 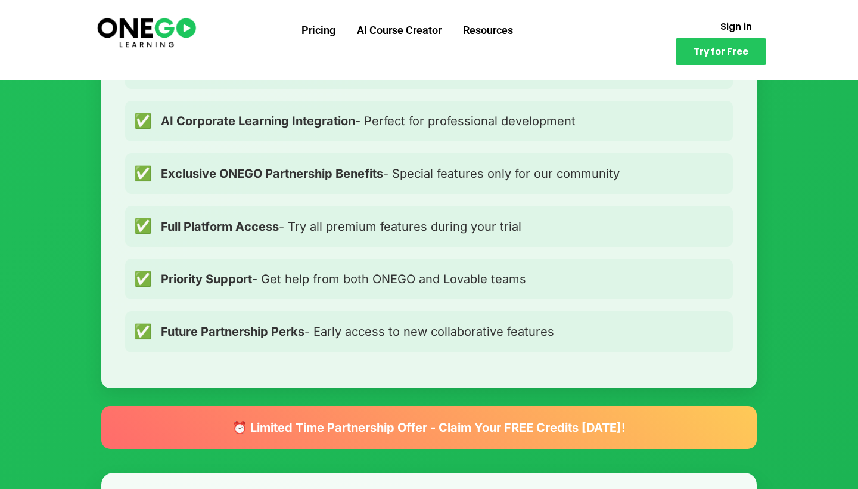 What do you see at coordinates (736, 26) in the screenshot?
I see `a: Sign in` at bounding box center [736, 26].